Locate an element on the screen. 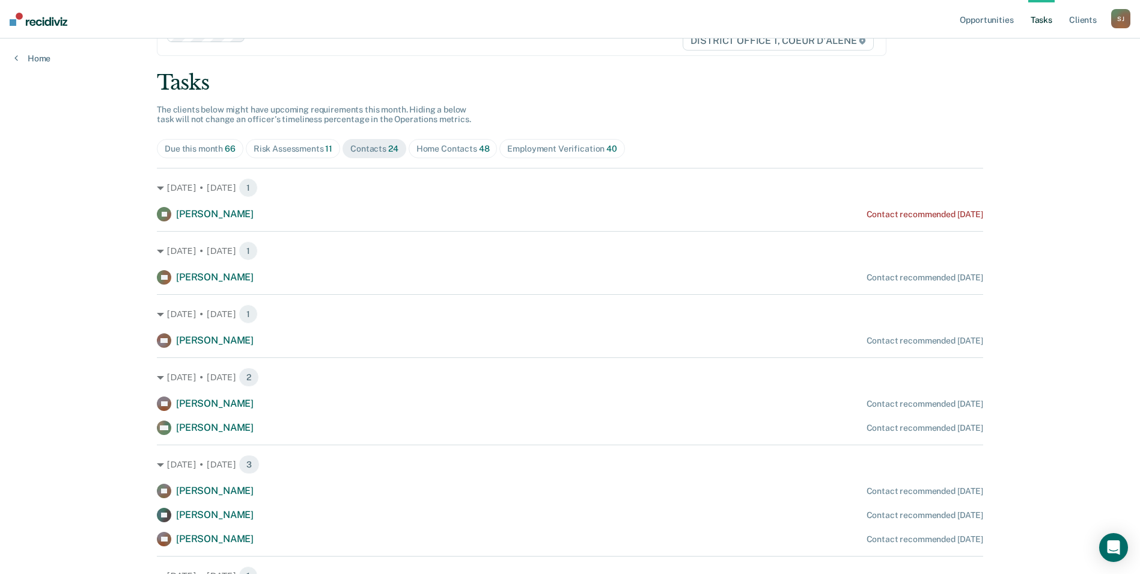 This screenshot has width=1140, height=574. div: Risk Assessments is located at coordinates (293, 148).